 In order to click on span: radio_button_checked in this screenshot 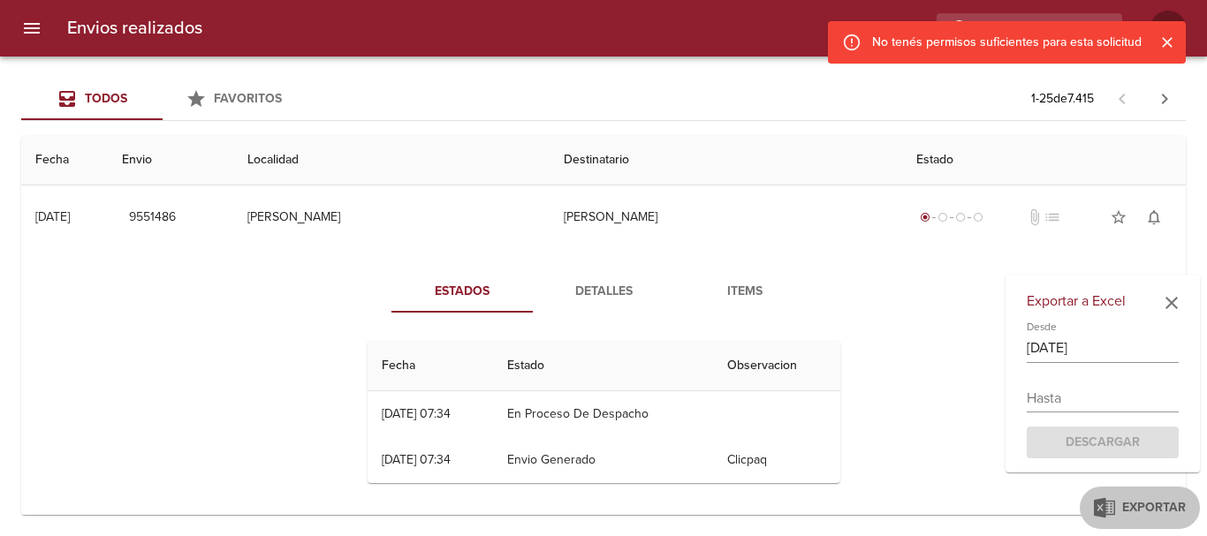, I will do `click(925, 217)`.